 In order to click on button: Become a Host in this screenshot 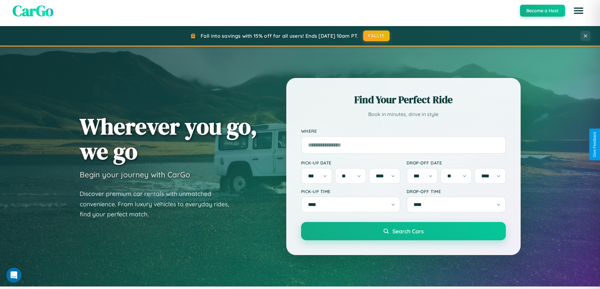, I will do `click(542, 11)`.